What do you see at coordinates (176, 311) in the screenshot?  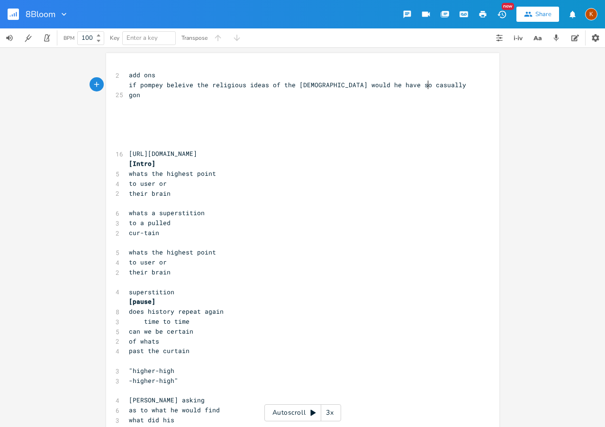 I see `span: does history repeat again` at bounding box center [176, 311].